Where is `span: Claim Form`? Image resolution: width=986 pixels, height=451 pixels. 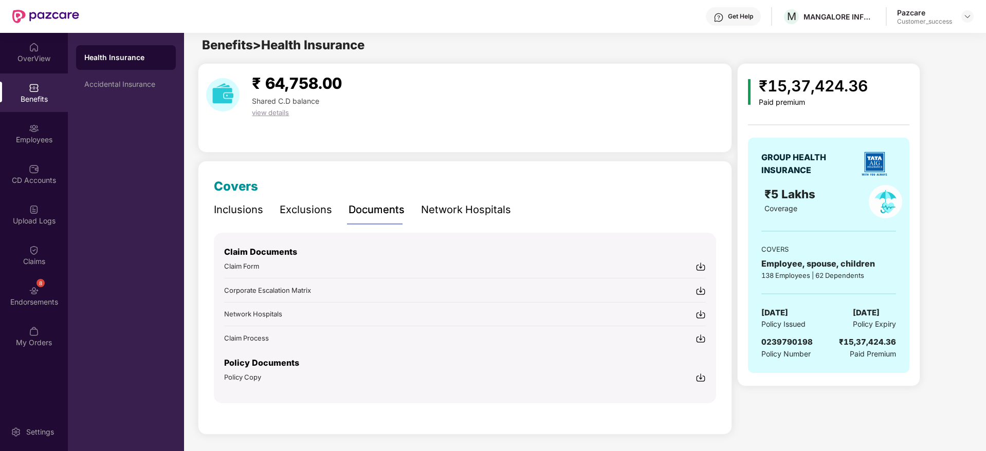
span: Claim Form is located at coordinates (242, 266).